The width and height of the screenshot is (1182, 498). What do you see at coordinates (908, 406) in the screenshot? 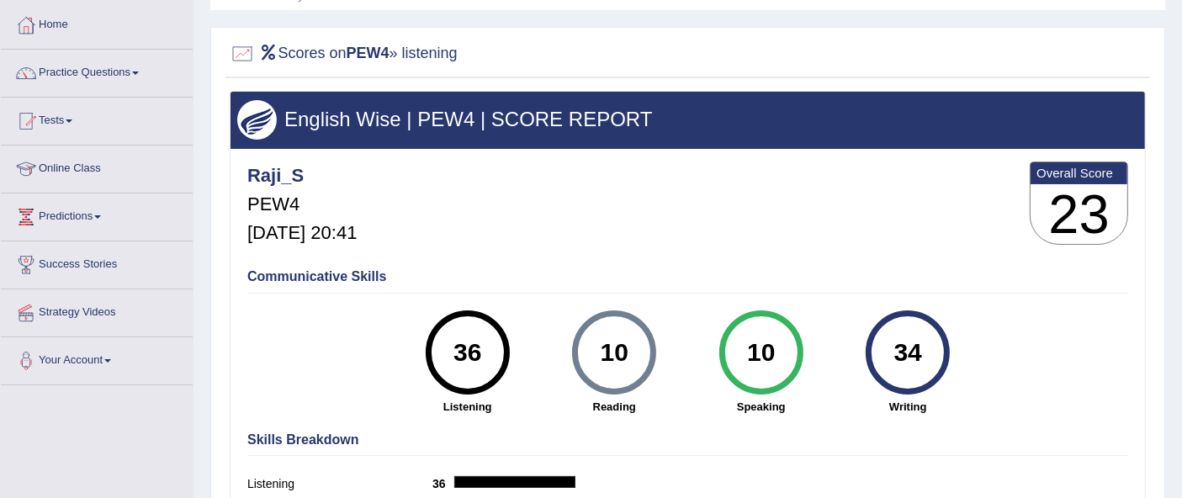
I see `strong: Writing` at bounding box center [908, 406].